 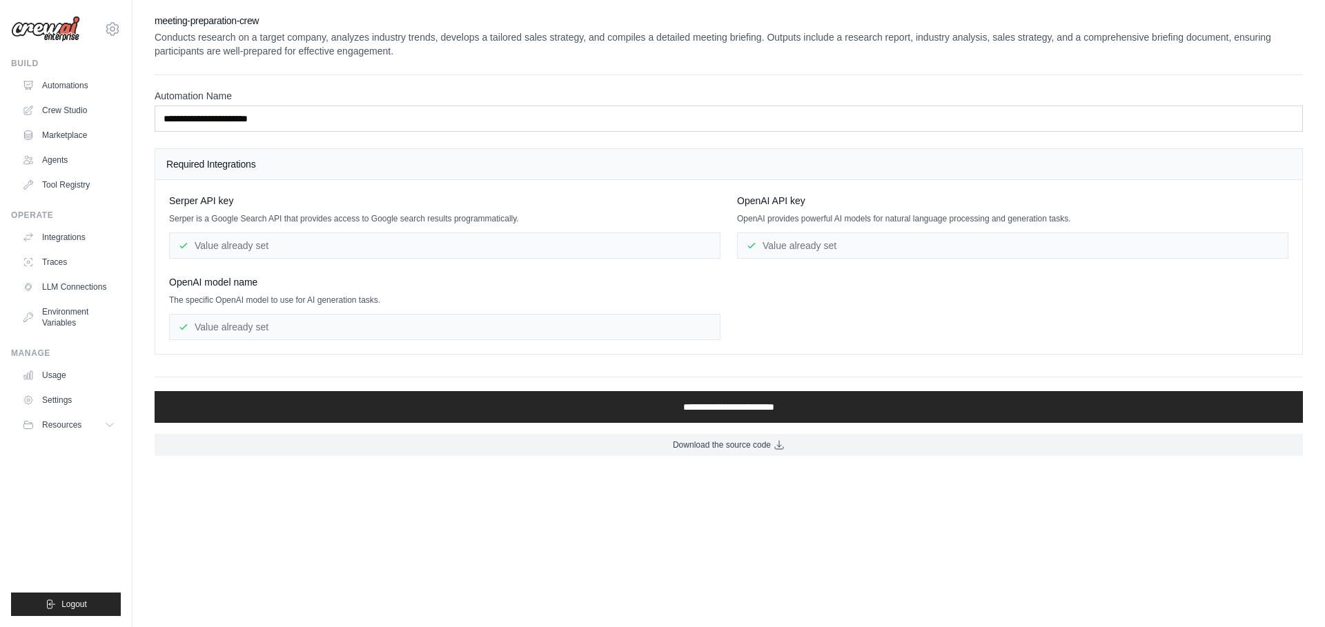 What do you see at coordinates (68, 160) in the screenshot?
I see `a: Agents` at bounding box center [68, 160].